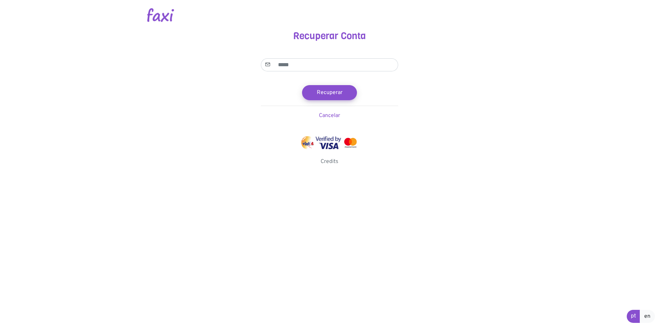  I want to click on a: en, so click(647, 316).